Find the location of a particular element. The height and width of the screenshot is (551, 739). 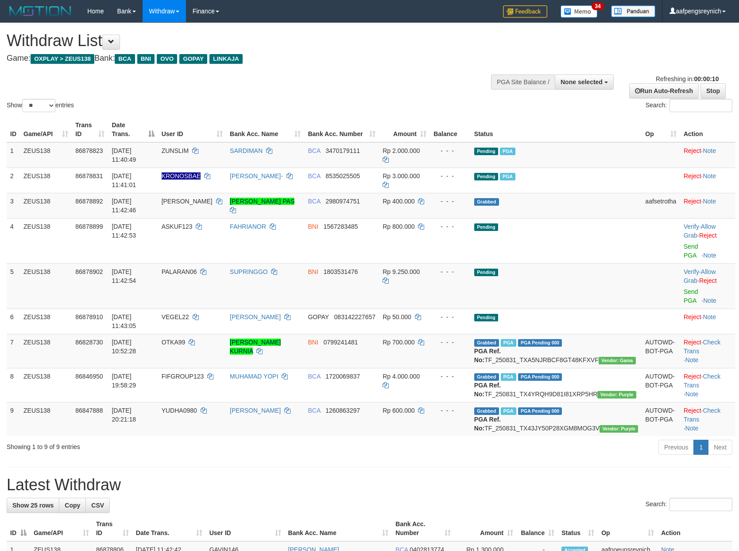

td: 9 is located at coordinates (13, 419).